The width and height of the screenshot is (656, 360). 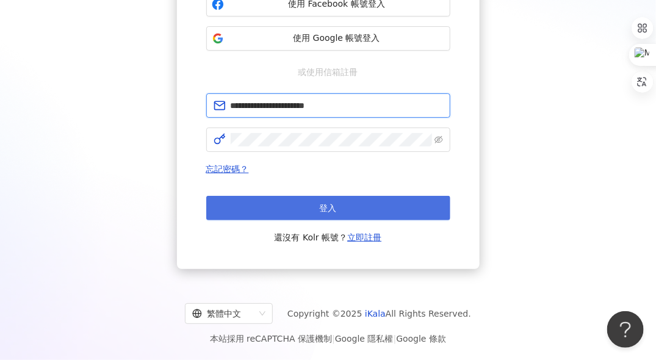 I want to click on span: eye-invisible, so click(x=438, y=140).